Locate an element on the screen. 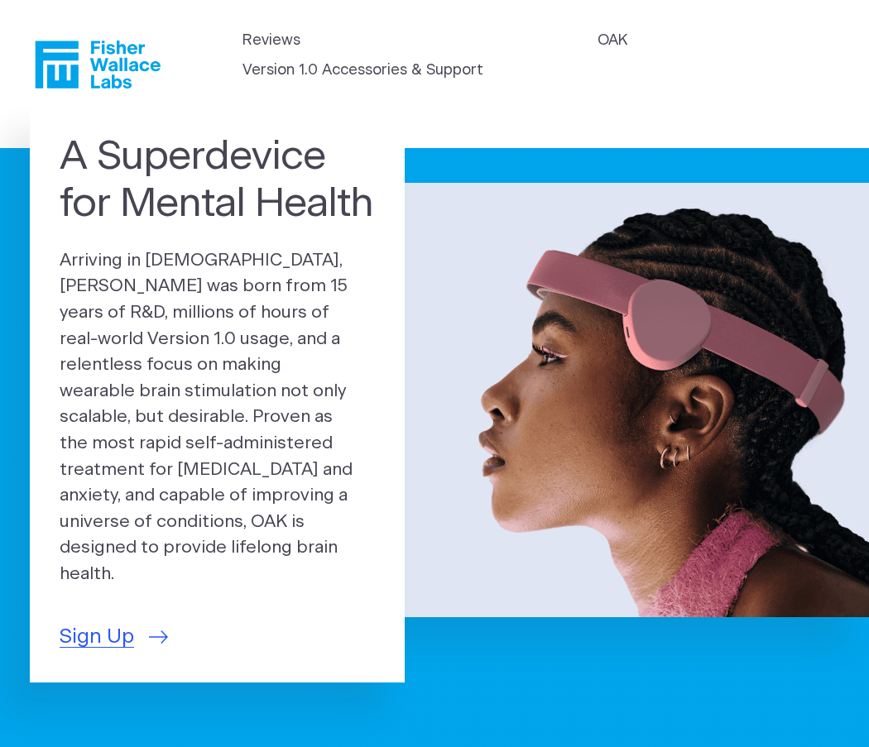 The height and width of the screenshot is (747, 869). a: Reviews is located at coordinates (271, 41).